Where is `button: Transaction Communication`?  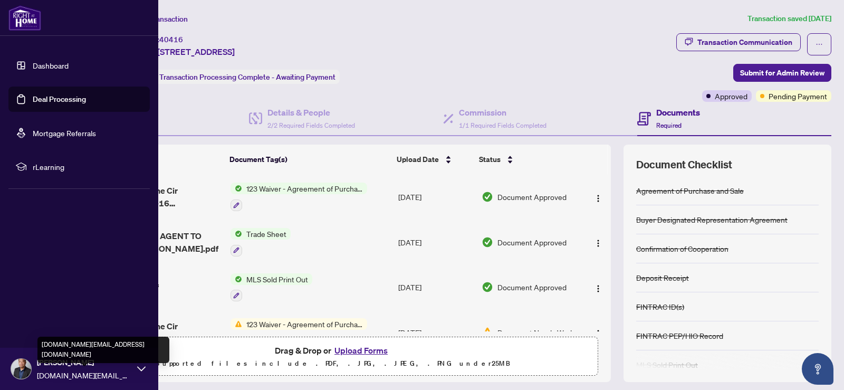 button: Transaction Communication is located at coordinates (738, 42).